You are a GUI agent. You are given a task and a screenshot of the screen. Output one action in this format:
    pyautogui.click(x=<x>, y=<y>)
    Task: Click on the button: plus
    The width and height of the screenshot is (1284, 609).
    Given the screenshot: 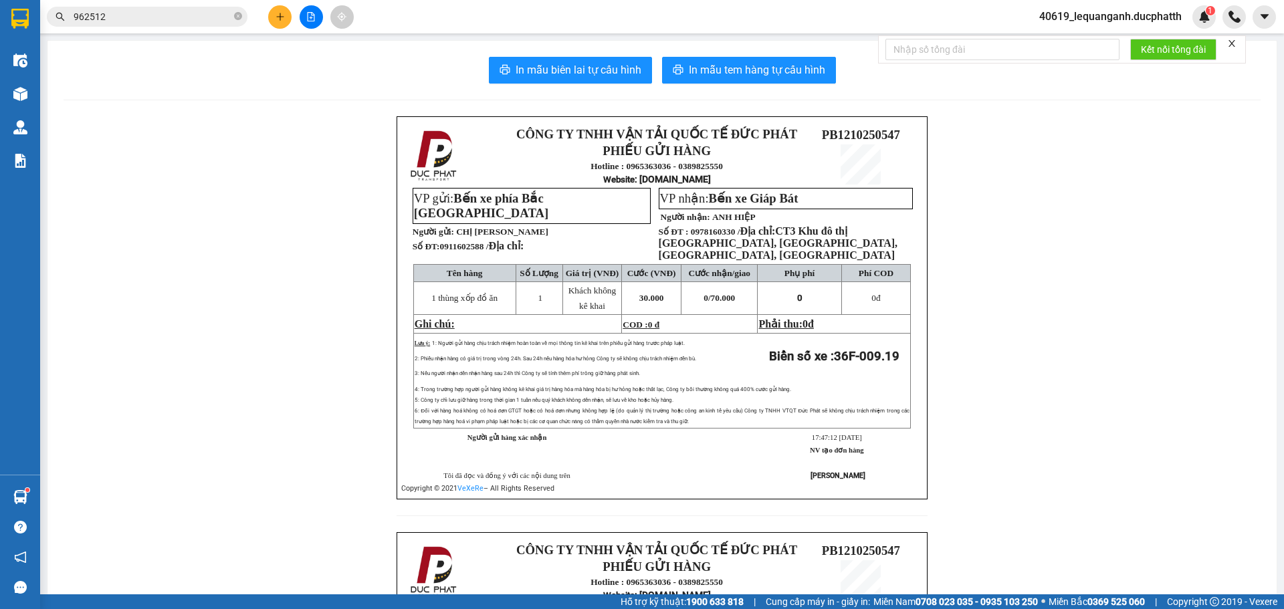 What is the action you would take?
    pyautogui.click(x=279, y=17)
    